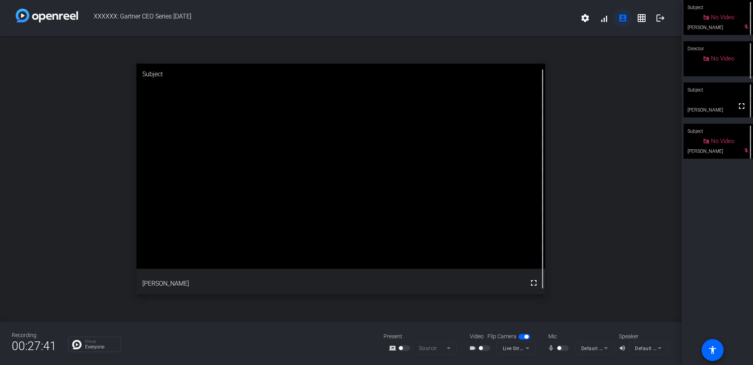 This screenshot has width=753, height=365. I want to click on p: Group, so click(101, 341).